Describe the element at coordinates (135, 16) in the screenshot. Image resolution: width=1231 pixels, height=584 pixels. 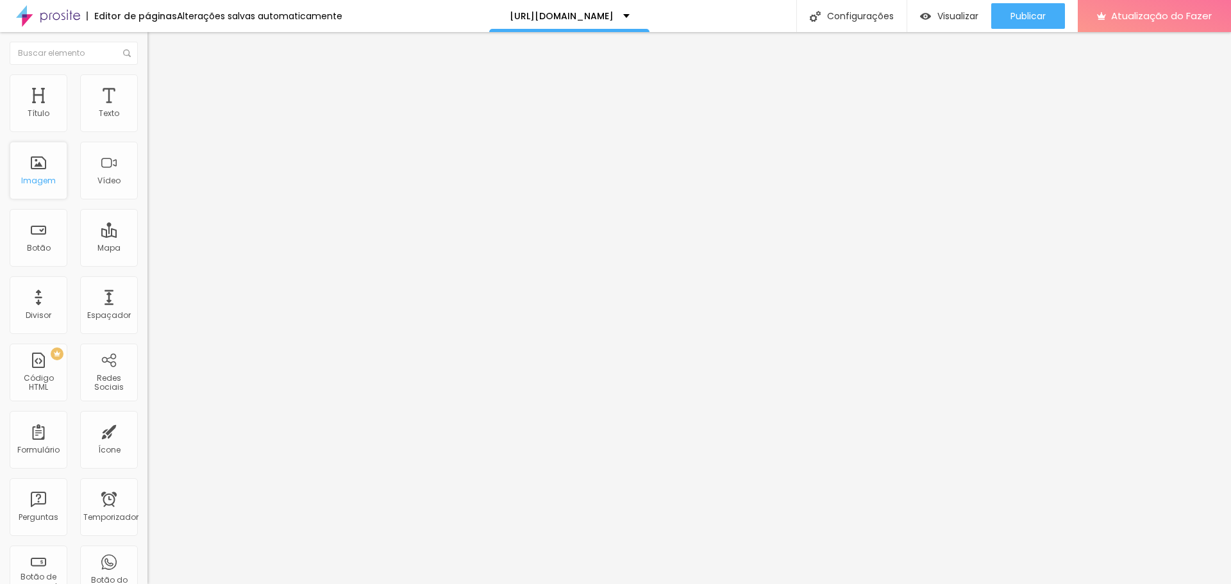
I see `font: Editor de páginas` at that location.